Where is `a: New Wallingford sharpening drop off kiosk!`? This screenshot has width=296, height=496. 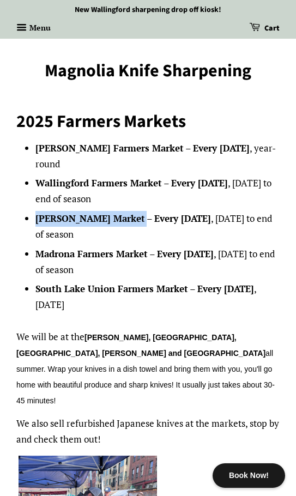 a: New Wallingford sharpening drop off kiosk! is located at coordinates (148, 10).